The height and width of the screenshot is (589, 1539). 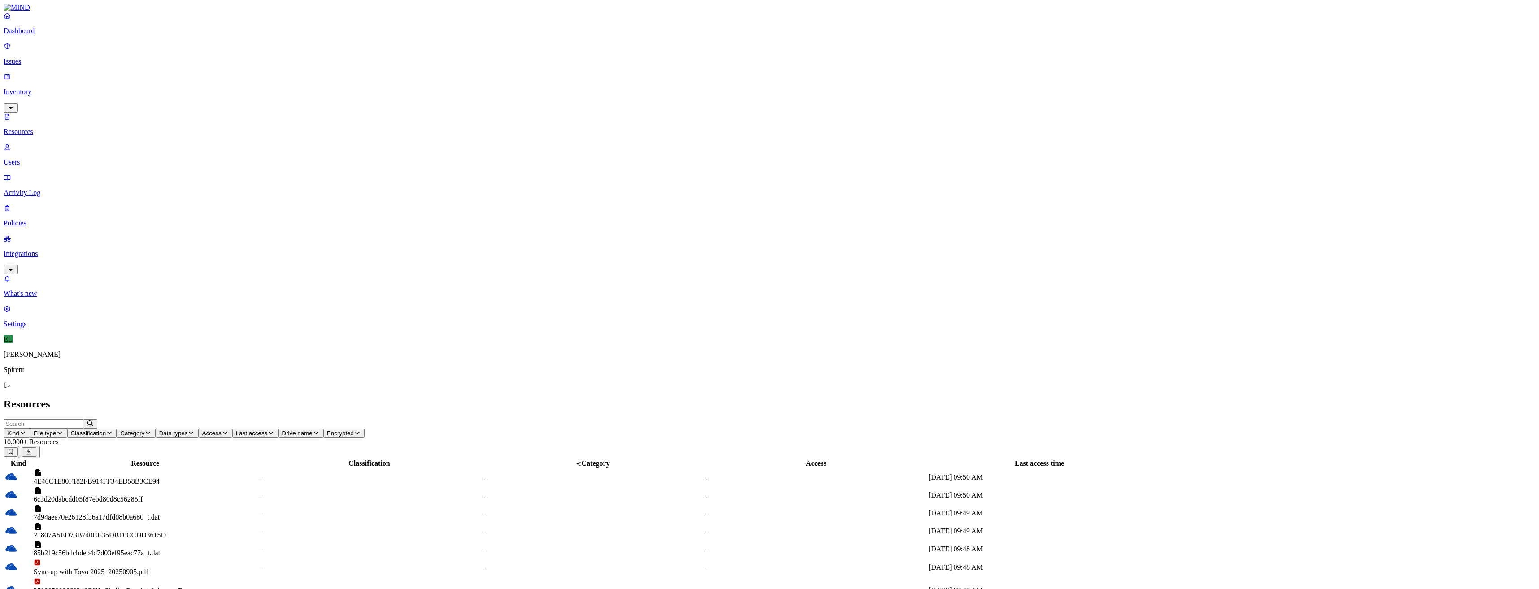 What do you see at coordinates (770, 54) in the screenshot?
I see `a: Issues` at bounding box center [770, 54].